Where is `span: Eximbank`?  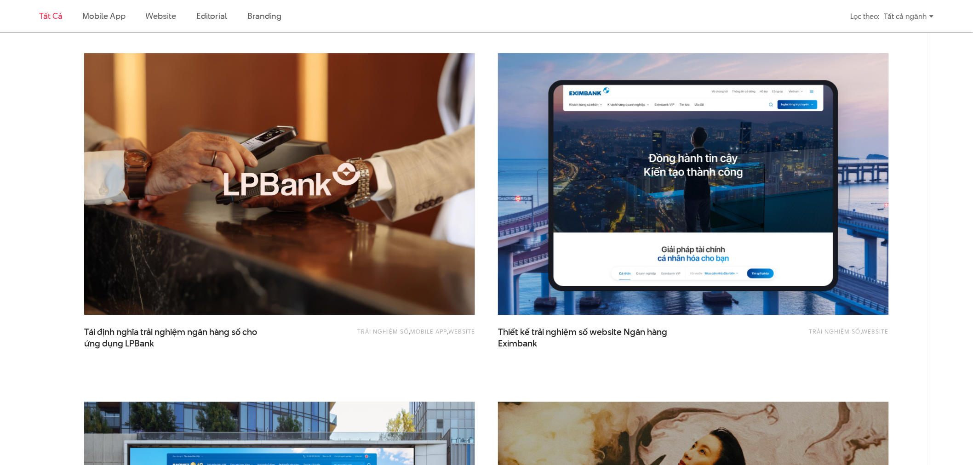
span: Eximbank is located at coordinates (517, 344).